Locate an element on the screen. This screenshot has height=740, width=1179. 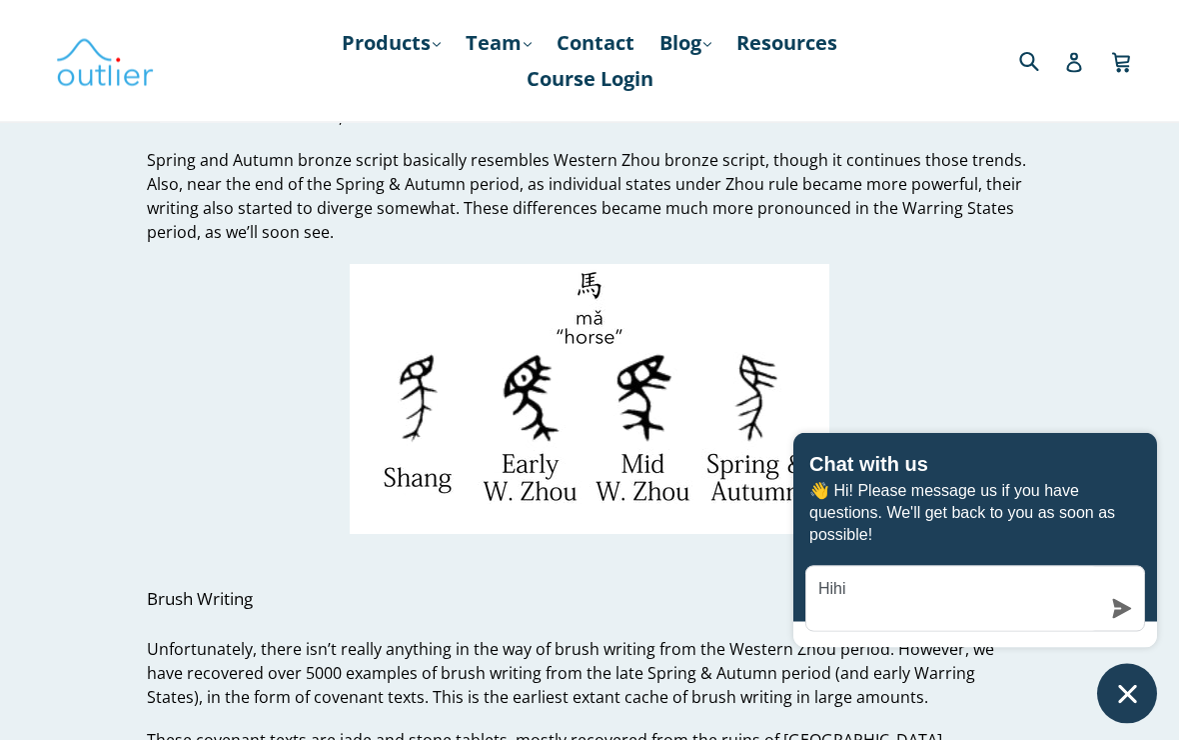
span: Unfortunately, there isn’t really anything in the way of brush writing from the Western Zhou peri... is located at coordinates (571, 674).